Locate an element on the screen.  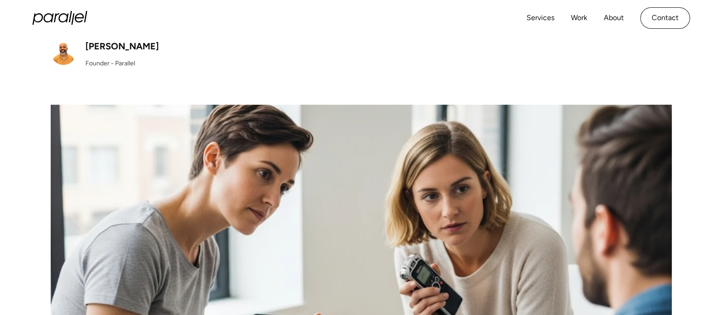
a: About is located at coordinates (614, 18).